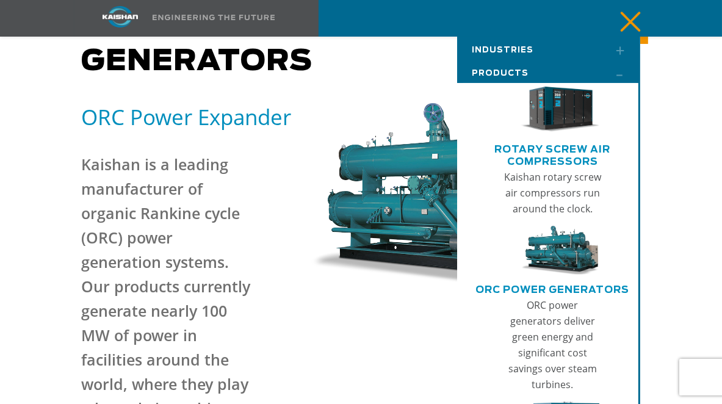 This screenshot has height=404, width=722. Describe the element at coordinates (120, 16) in the screenshot. I see `img: kaishan logo` at that location.